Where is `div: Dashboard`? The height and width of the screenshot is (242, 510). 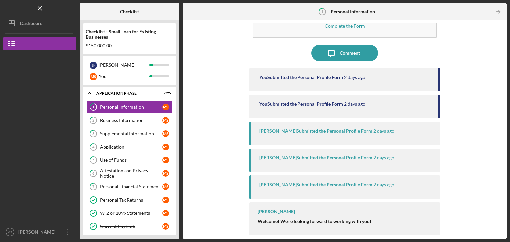 div: Dashboard is located at coordinates (31, 24).